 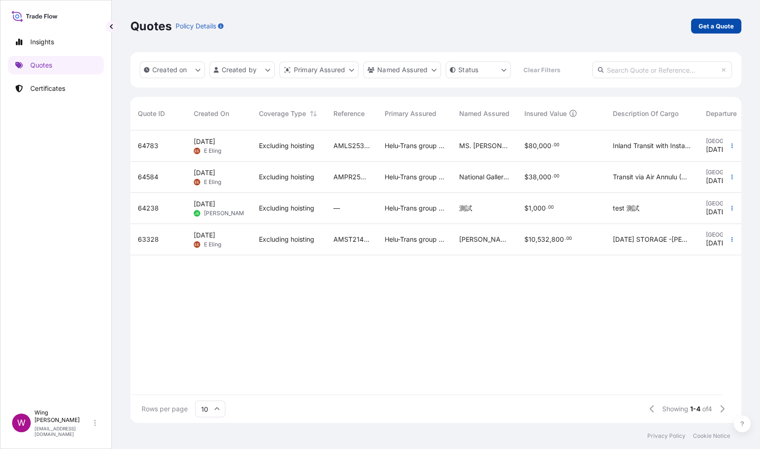 What do you see at coordinates (468, 70) in the screenshot?
I see `p: Status` at bounding box center [468, 70].